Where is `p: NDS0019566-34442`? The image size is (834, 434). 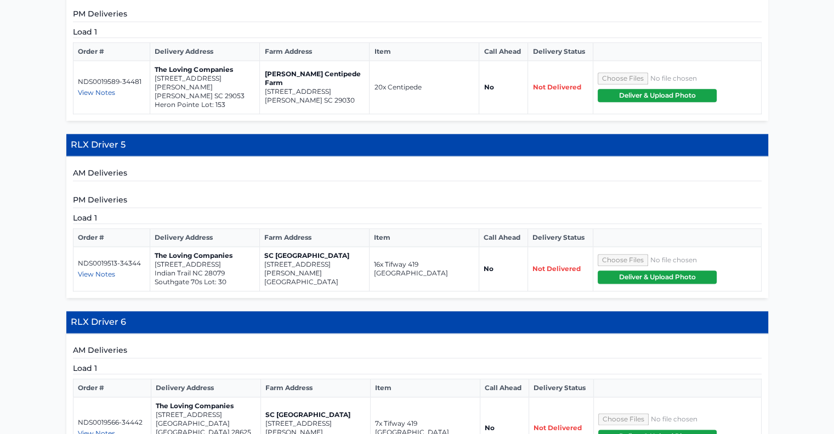 p: NDS0019566-34442 is located at coordinates (112, 422).